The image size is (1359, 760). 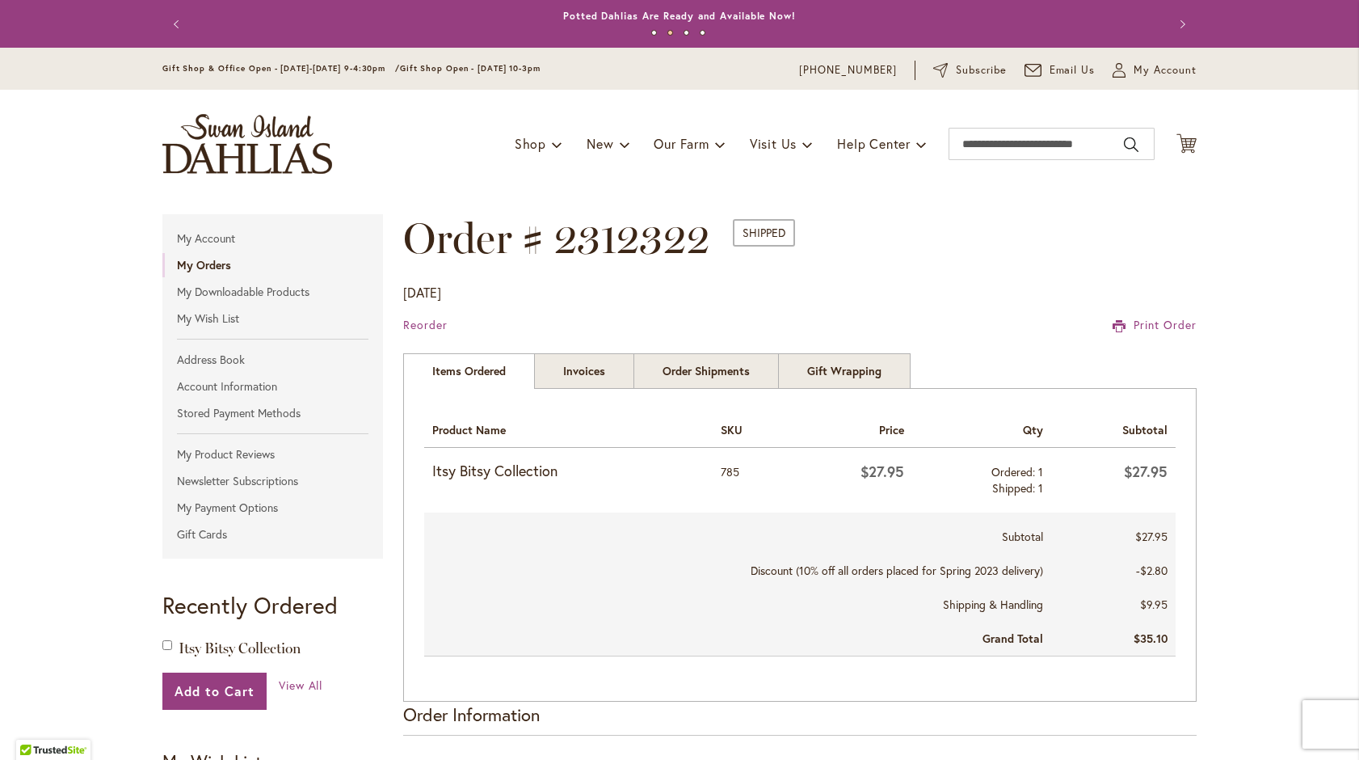 I want to click on button: 4 of 4, so click(x=702, y=32).